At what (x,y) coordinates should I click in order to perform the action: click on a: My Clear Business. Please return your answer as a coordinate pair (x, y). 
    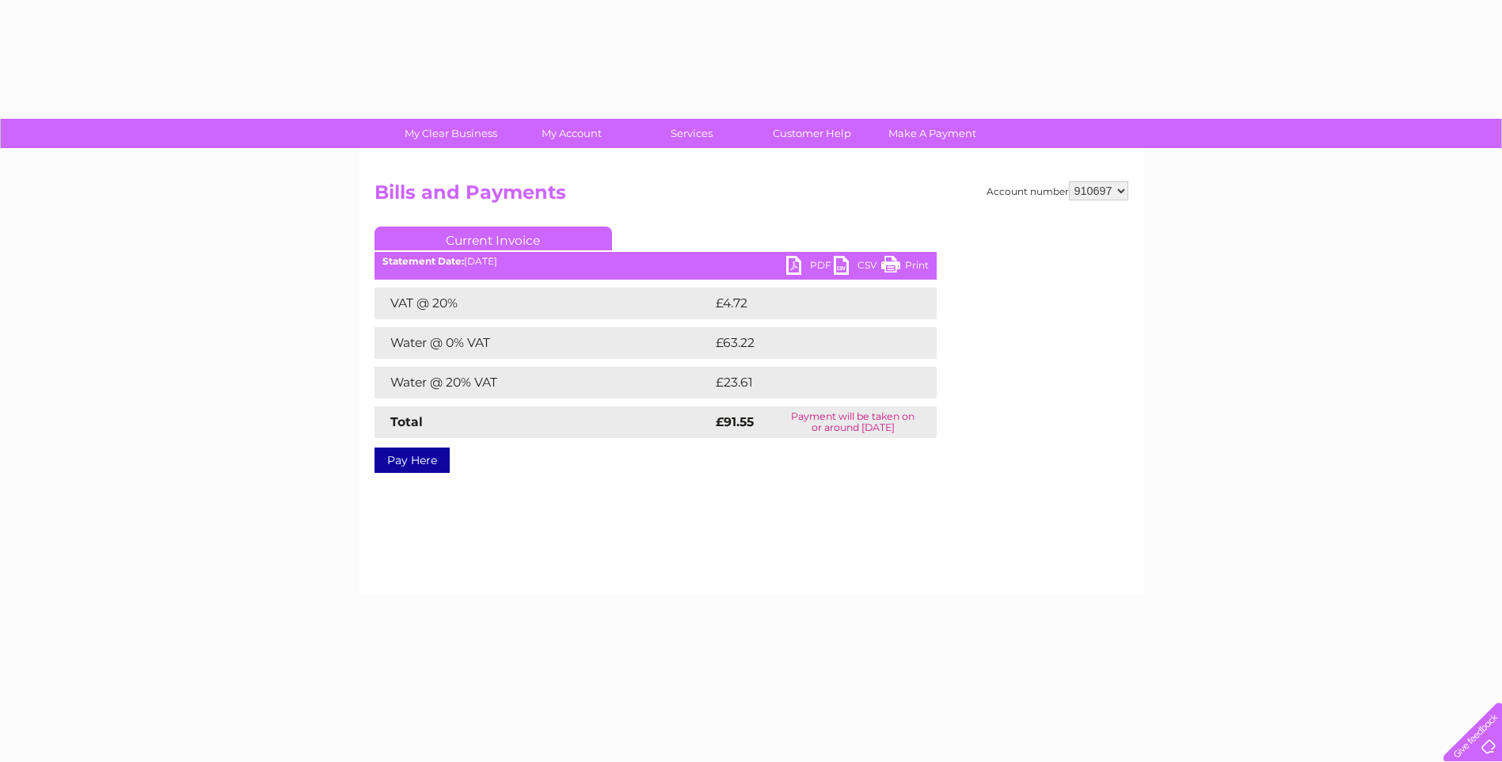
    Looking at the image, I should click on (451, 133).